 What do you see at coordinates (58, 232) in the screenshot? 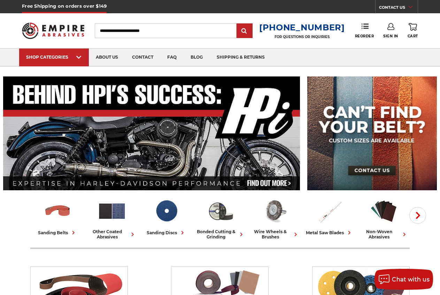
I see `div: sanding belts` at bounding box center [58, 232].